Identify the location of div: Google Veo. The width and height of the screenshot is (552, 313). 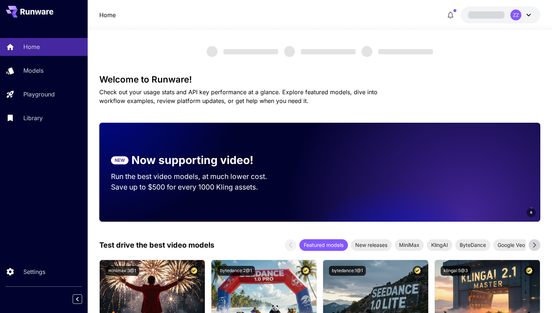
(512, 245).